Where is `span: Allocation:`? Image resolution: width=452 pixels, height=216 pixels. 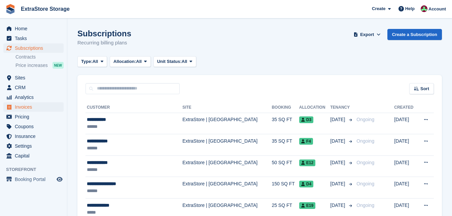 span: Allocation: is located at coordinates (125, 62).